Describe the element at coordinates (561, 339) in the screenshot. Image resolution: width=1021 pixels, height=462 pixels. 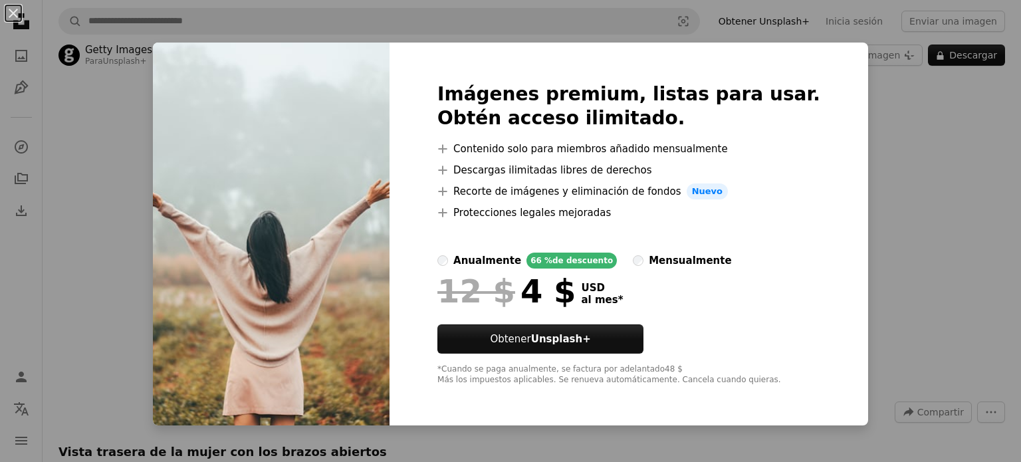
I see `strong: Unsplash+` at that location.